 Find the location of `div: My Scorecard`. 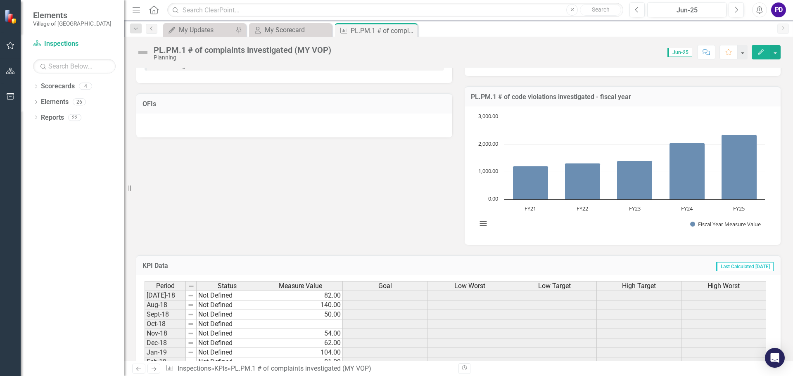

div: My Scorecard is located at coordinates (297, 30).